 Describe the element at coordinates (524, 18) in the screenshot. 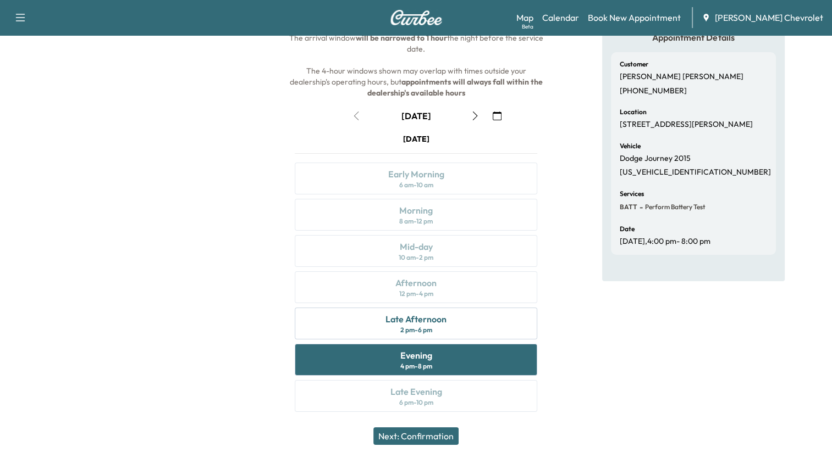

I see `a: MapBeta` at that location.